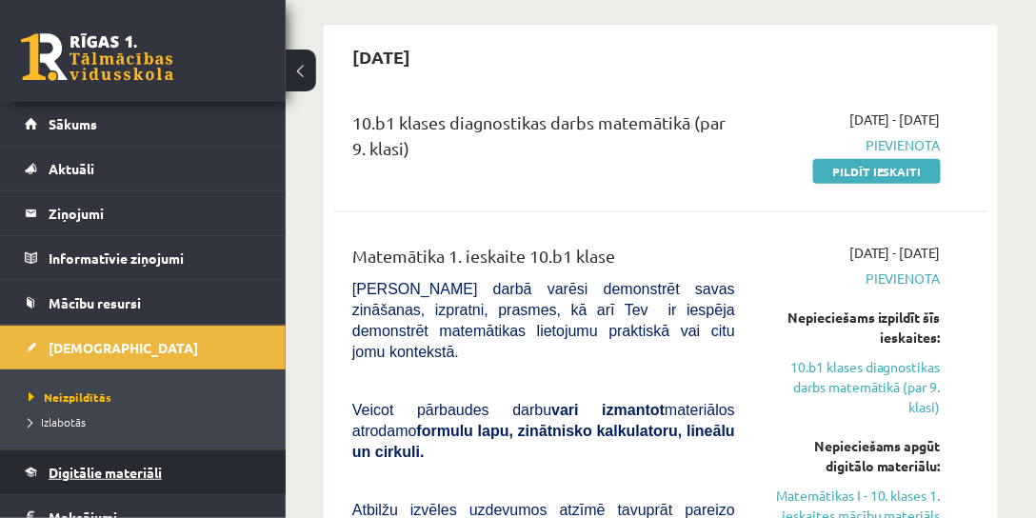  What do you see at coordinates (148, 397) in the screenshot?
I see `a: Neizpildītās` at bounding box center [148, 397].